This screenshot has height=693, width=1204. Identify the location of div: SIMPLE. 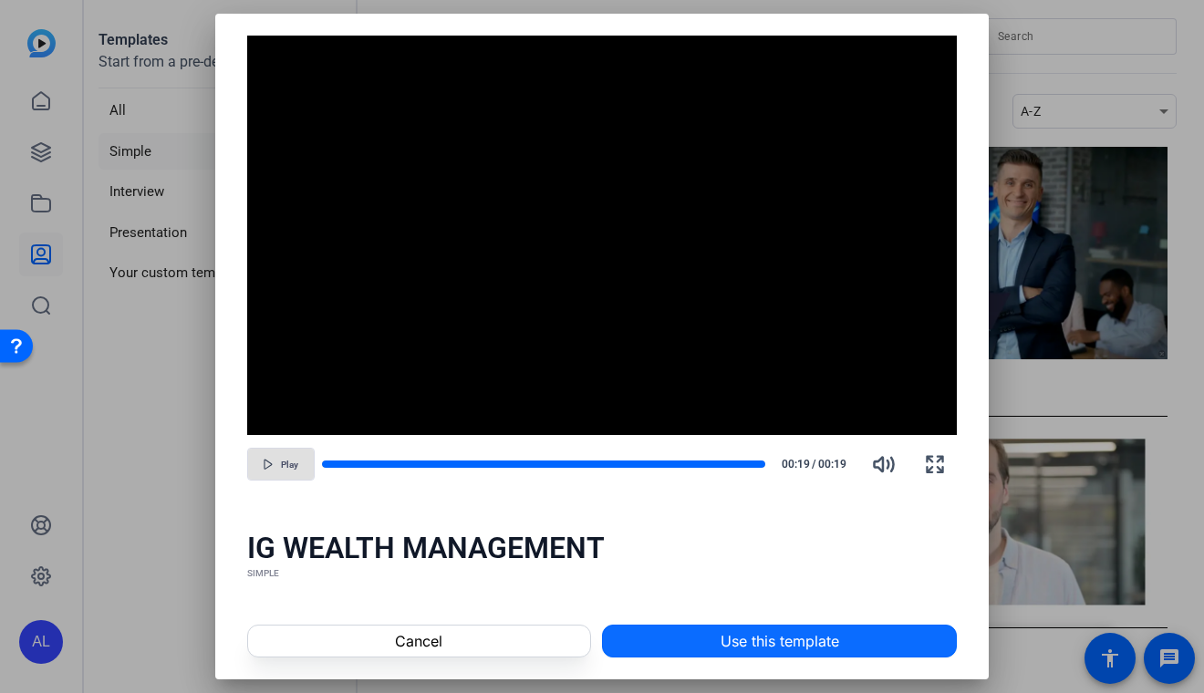
(602, 574).